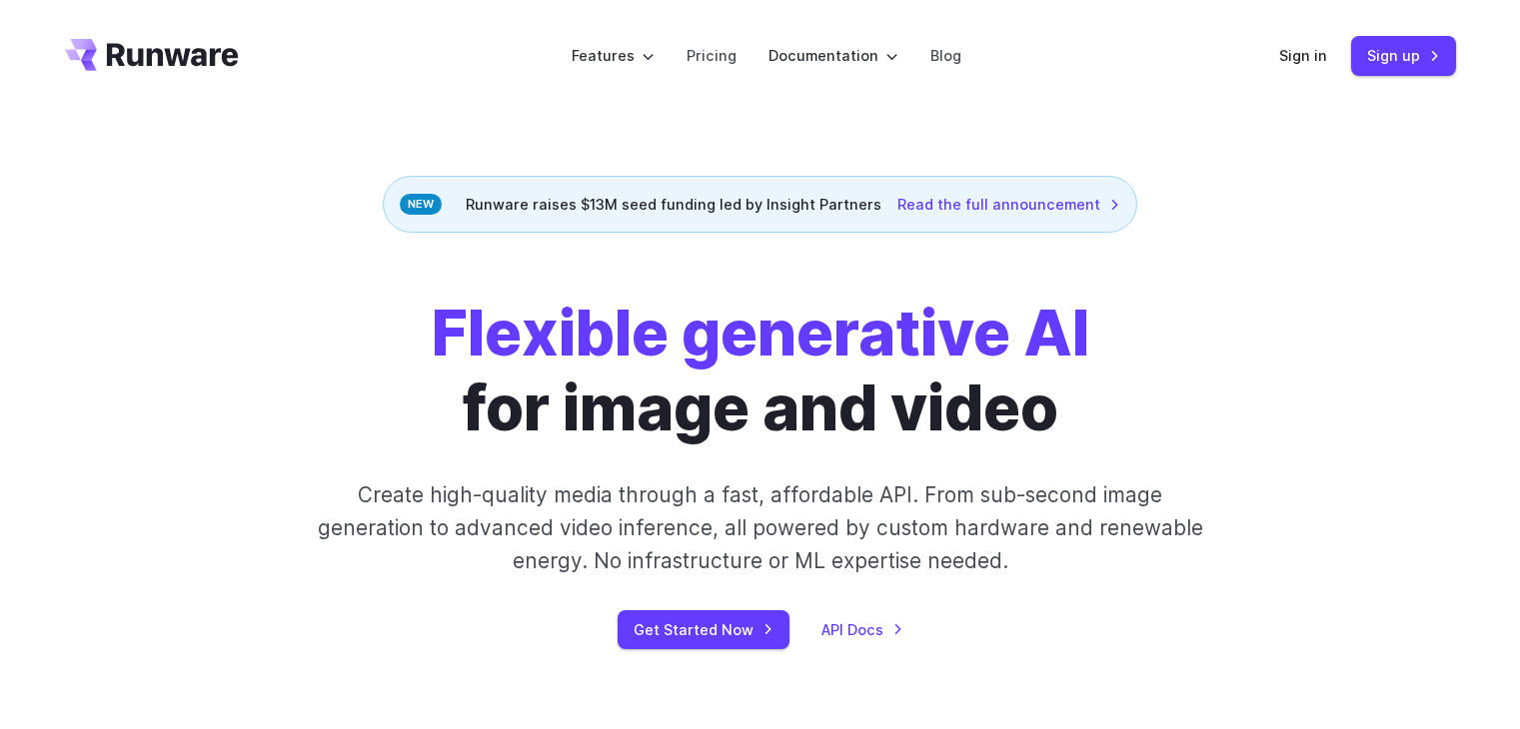 This screenshot has width=1520, height=729. What do you see at coordinates (862, 630) in the screenshot?
I see `a: API Docs` at bounding box center [862, 630].